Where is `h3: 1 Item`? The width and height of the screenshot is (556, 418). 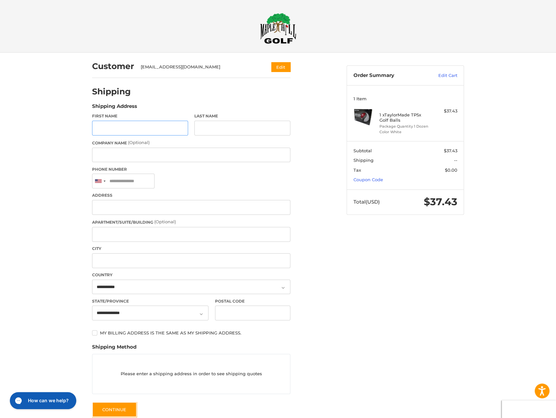 h3: 1 Item is located at coordinates (405, 99).